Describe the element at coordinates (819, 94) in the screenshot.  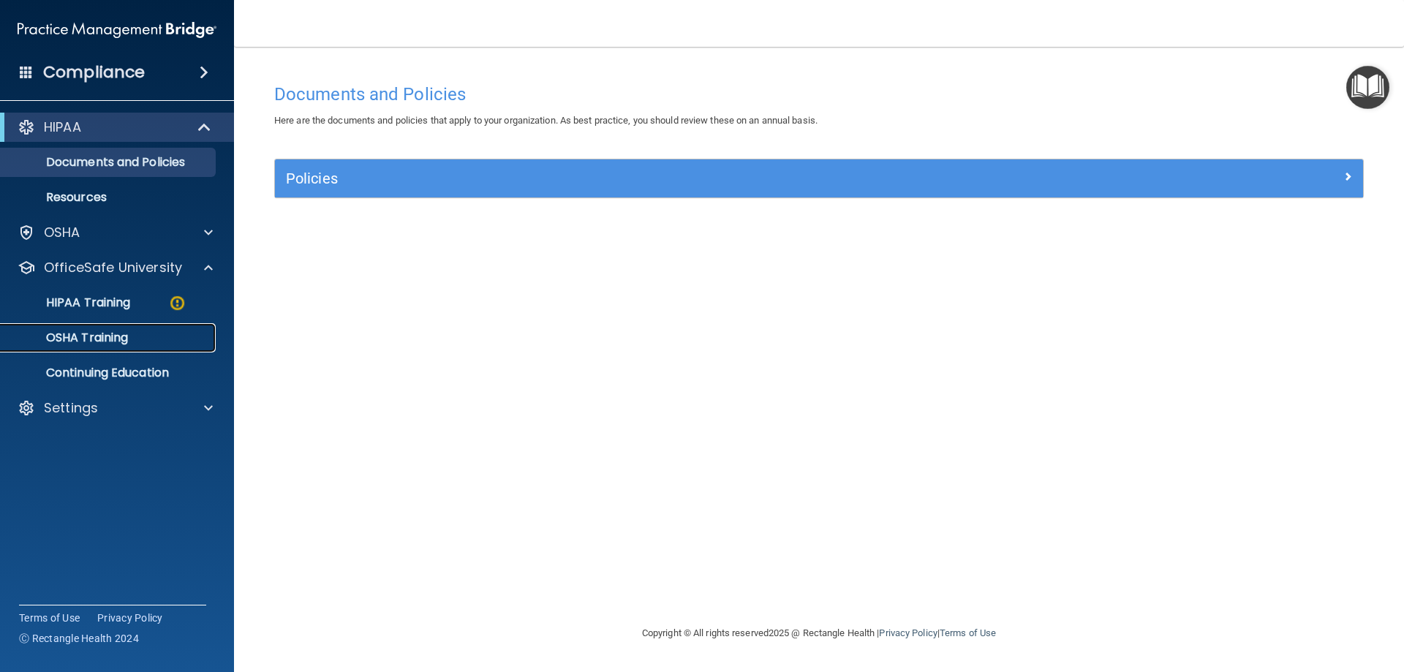
I see `h4: Documents and Policies` at that location.